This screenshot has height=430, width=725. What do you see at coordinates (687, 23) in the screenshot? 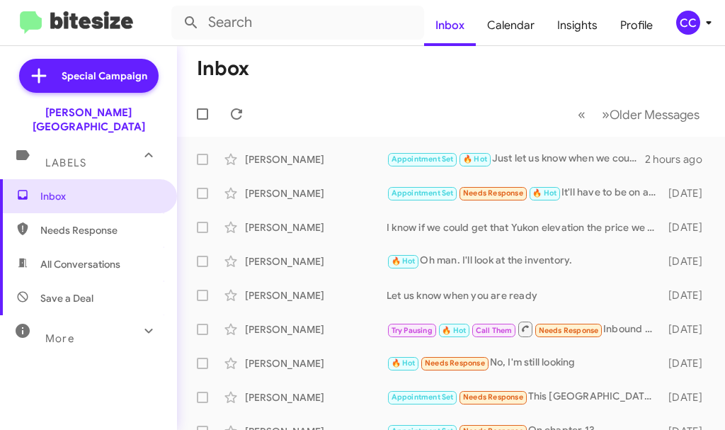
I see `button: CC` at bounding box center [687, 23].